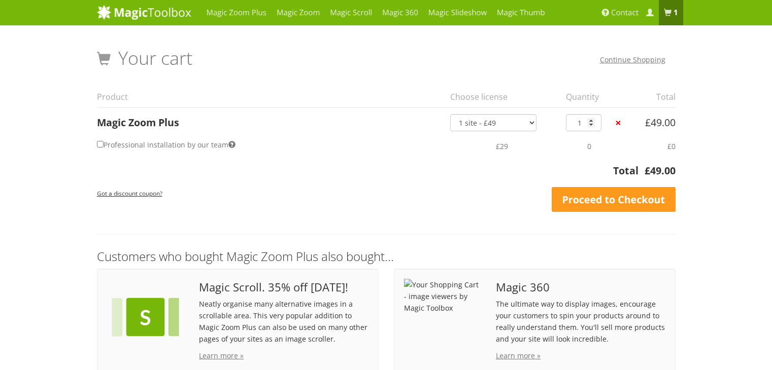 This screenshot has height=370, width=772. I want to click on p: The ultimate way to display images, encourage your customers to spin your products around to real..., so click(580, 322).